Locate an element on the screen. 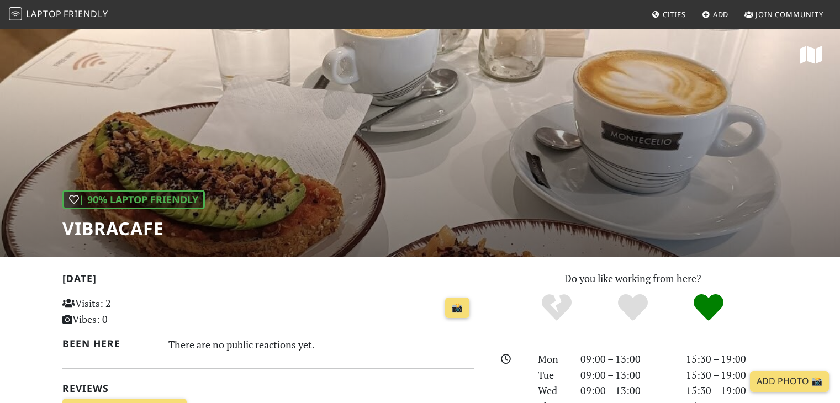 This screenshot has width=840, height=403. div: Yes is located at coordinates (633, 308).